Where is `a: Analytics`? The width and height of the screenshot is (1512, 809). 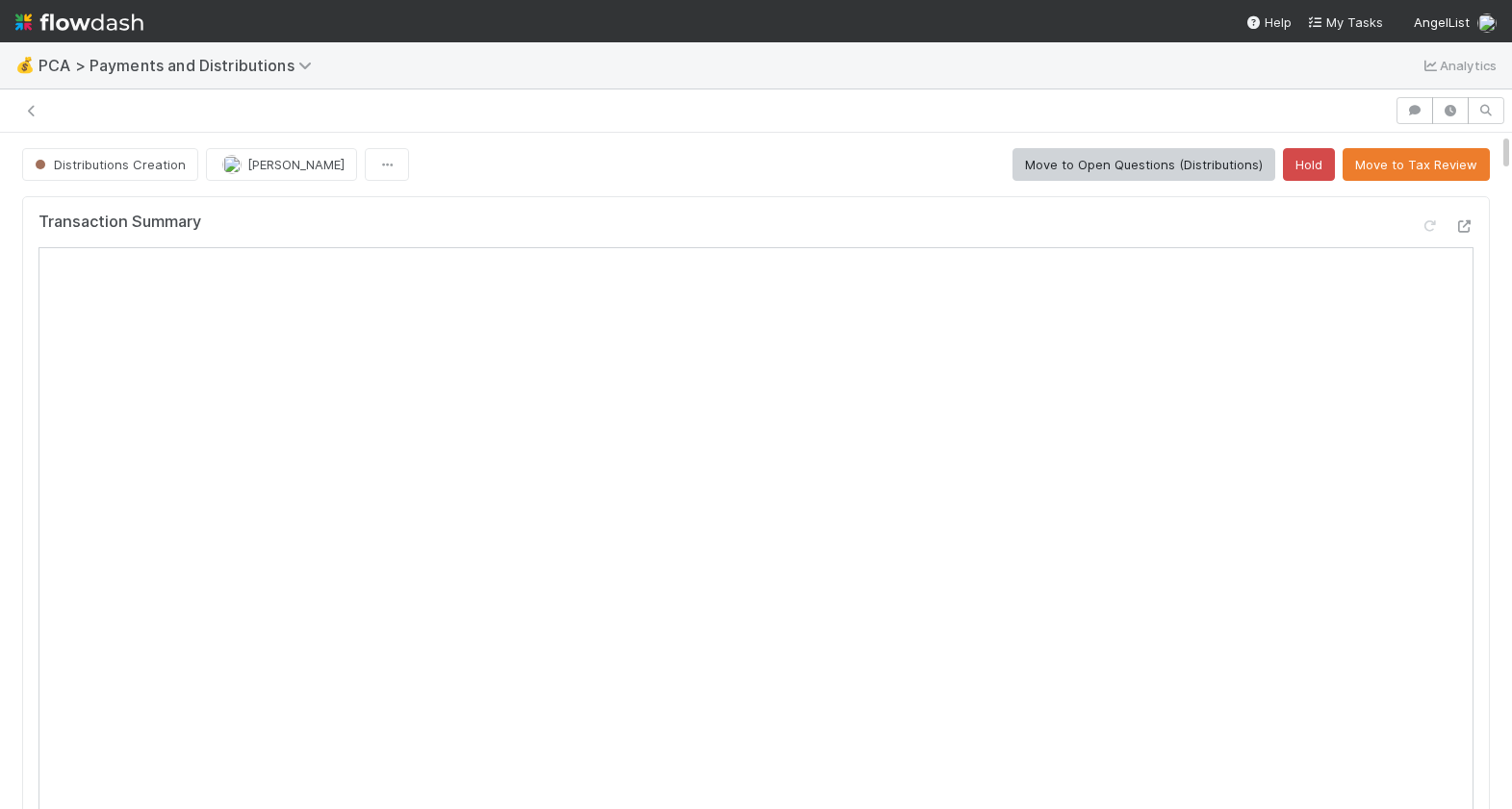 a: Analytics is located at coordinates (1458, 66).